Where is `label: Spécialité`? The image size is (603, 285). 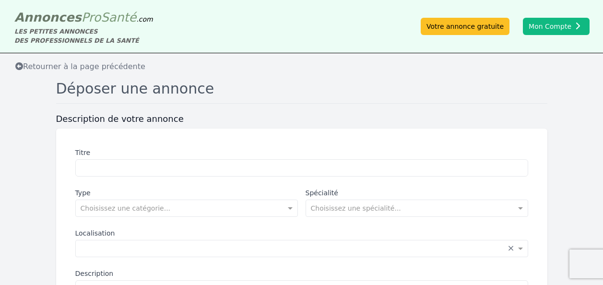 label: Spécialité is located at coordinates (417, 193).